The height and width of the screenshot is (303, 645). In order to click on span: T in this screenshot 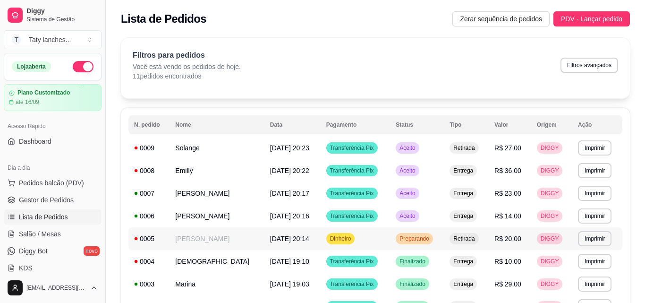, I will do `click(17, 40)`.